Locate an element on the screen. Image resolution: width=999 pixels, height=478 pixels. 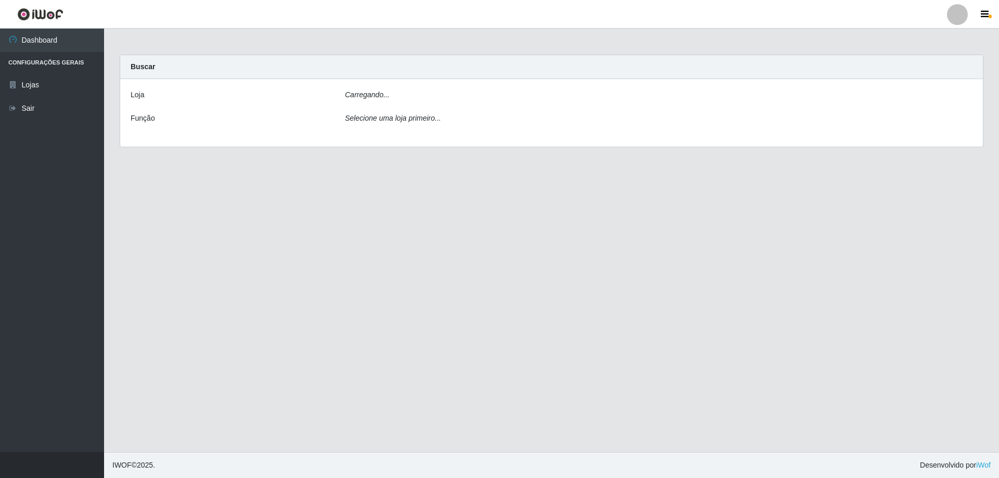
i: Carregando... is located at coordinates (367, 95).